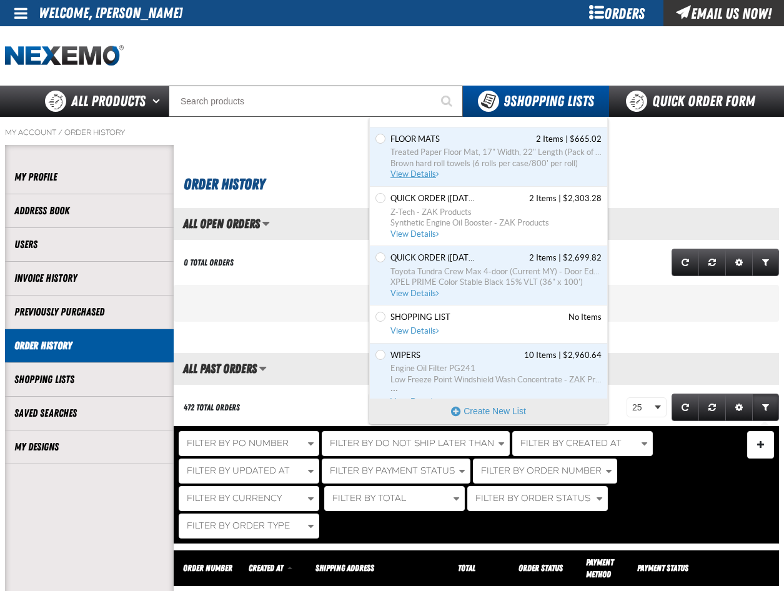 Image resolution: width=784 pixels, height=591 pixels. Describe the element at coordinates (507, 101) in the screenshot. I see `strong: 9` at that location.